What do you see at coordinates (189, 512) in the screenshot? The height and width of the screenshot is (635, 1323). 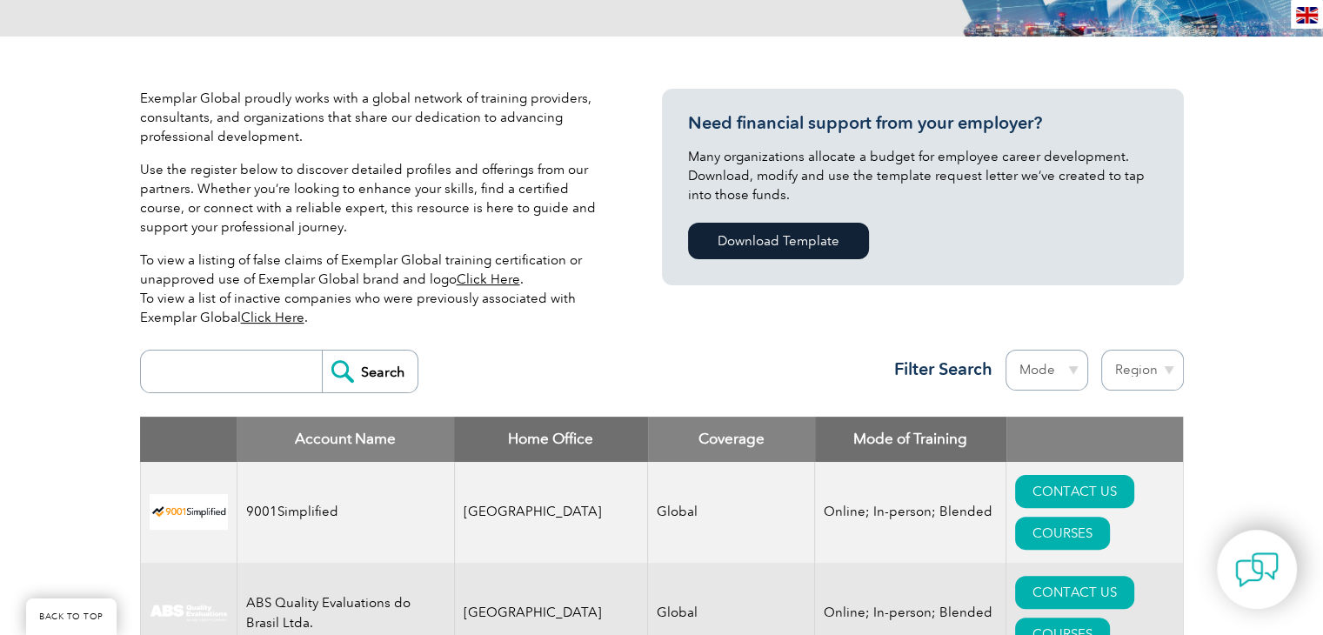 I see `img: 37c9c059-616f-eb11-a812-002248153038-logo.png` at bounding box center [189, 512].